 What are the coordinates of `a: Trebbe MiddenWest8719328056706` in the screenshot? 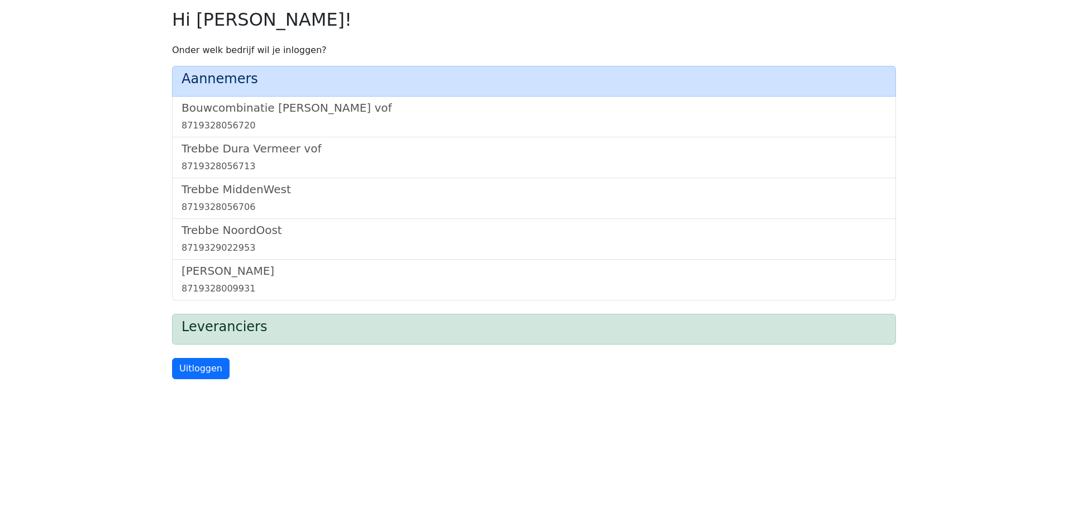 It's located at (534, 198).